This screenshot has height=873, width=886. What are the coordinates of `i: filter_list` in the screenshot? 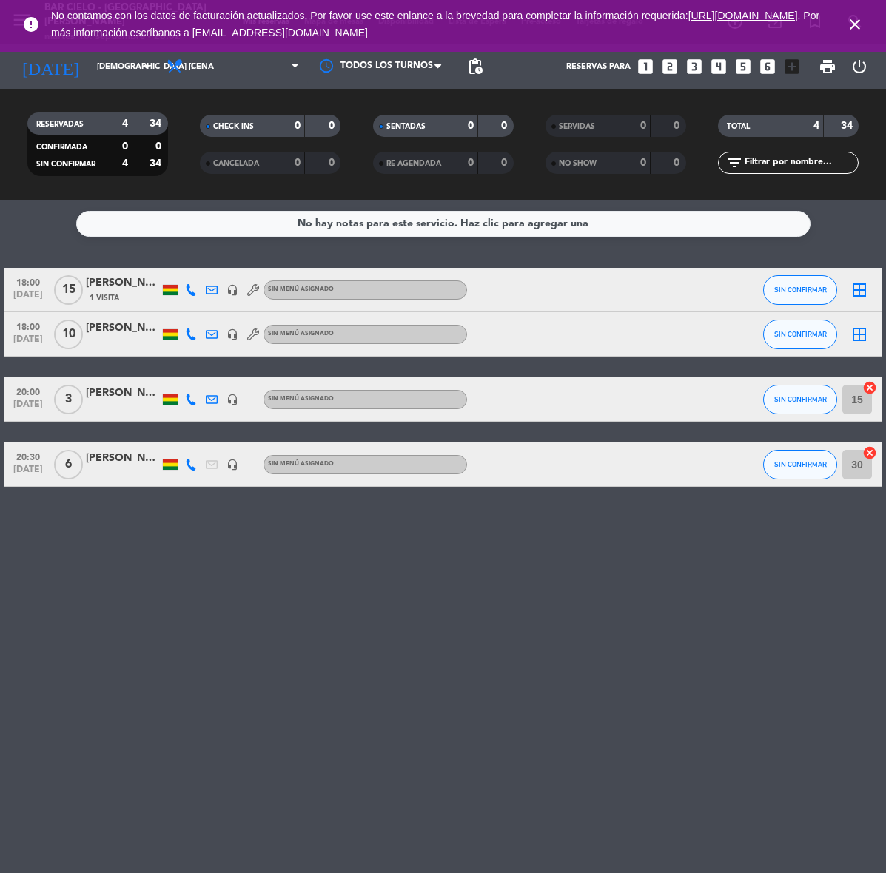 It's located at (734, 163).